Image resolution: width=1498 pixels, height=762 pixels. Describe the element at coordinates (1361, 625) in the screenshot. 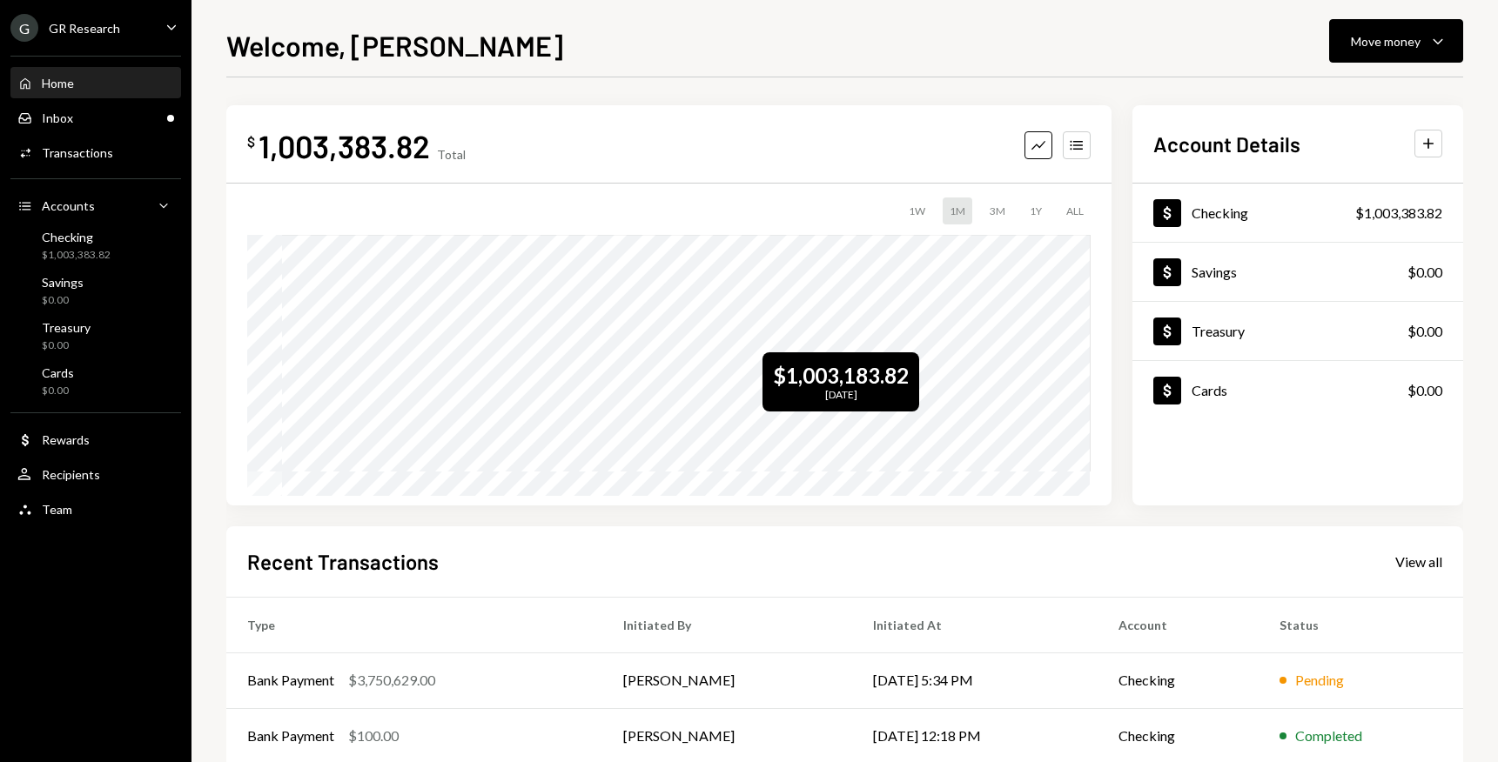

I see `th: Status` at that location.